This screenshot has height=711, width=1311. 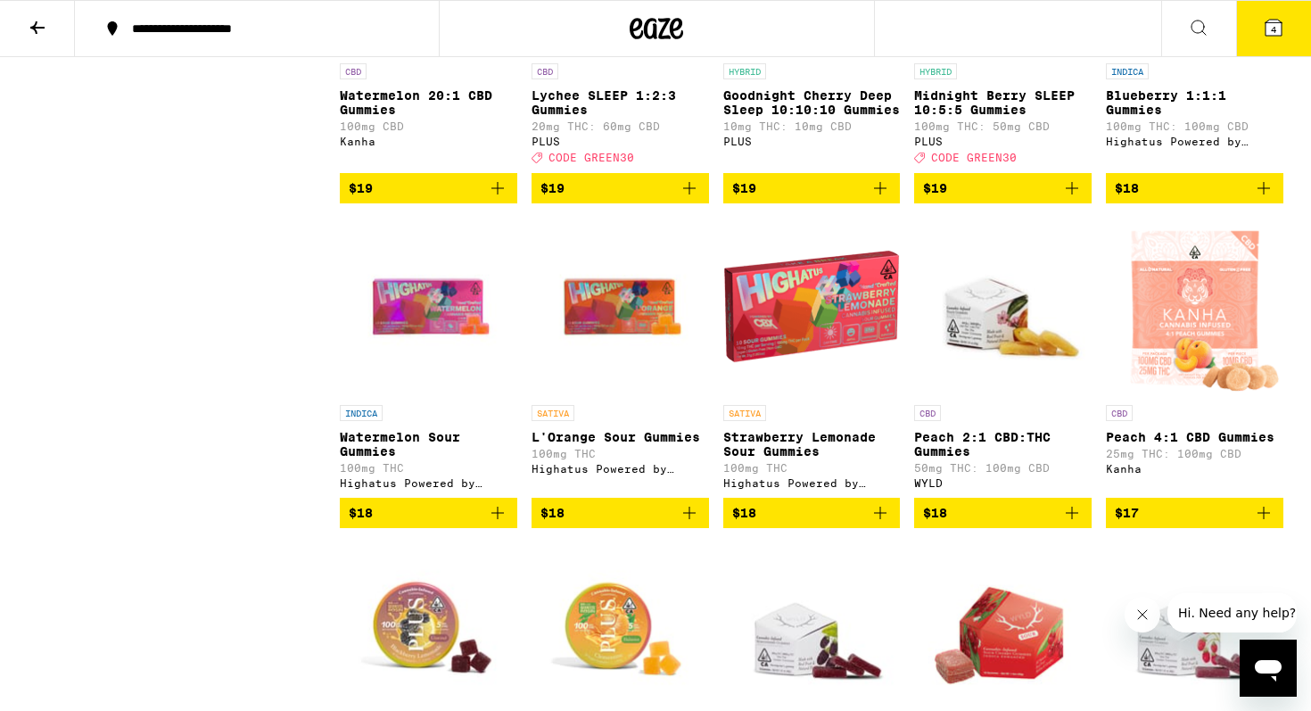 I want to click on img: Highatus Powered by Cannabiotix - Watermelon Sour Gummies, so click(x=428, y=307).